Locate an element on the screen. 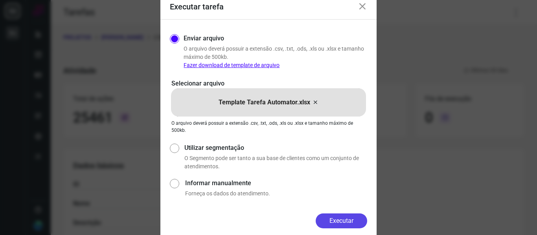 The height and width of the screenshot is (235, 537). label: Utilizar segmentação is located at coordinates (275, 148).